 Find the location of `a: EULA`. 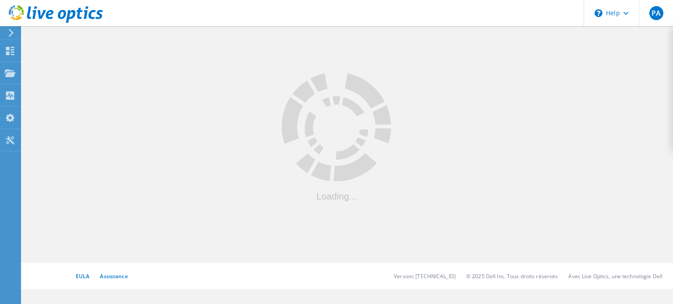

a: EULA is located at coordinates (82, 276).